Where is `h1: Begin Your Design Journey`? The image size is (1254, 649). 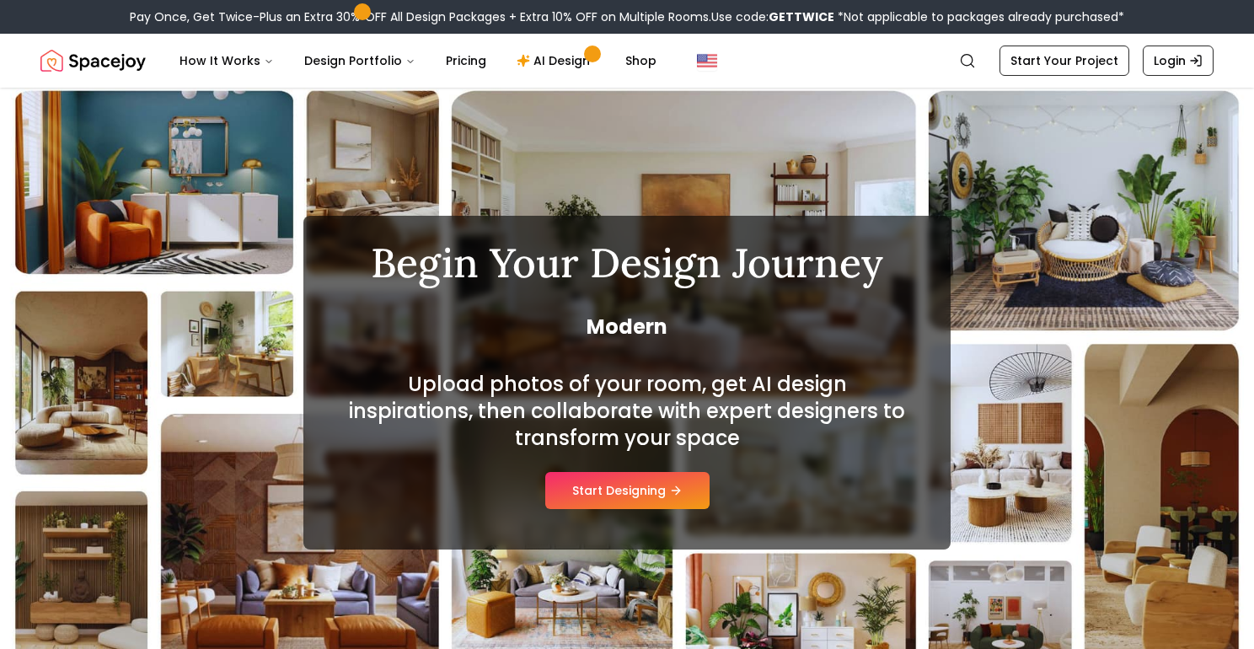
h1: Begin Your Design Journey is located at coordinates (627, 263).